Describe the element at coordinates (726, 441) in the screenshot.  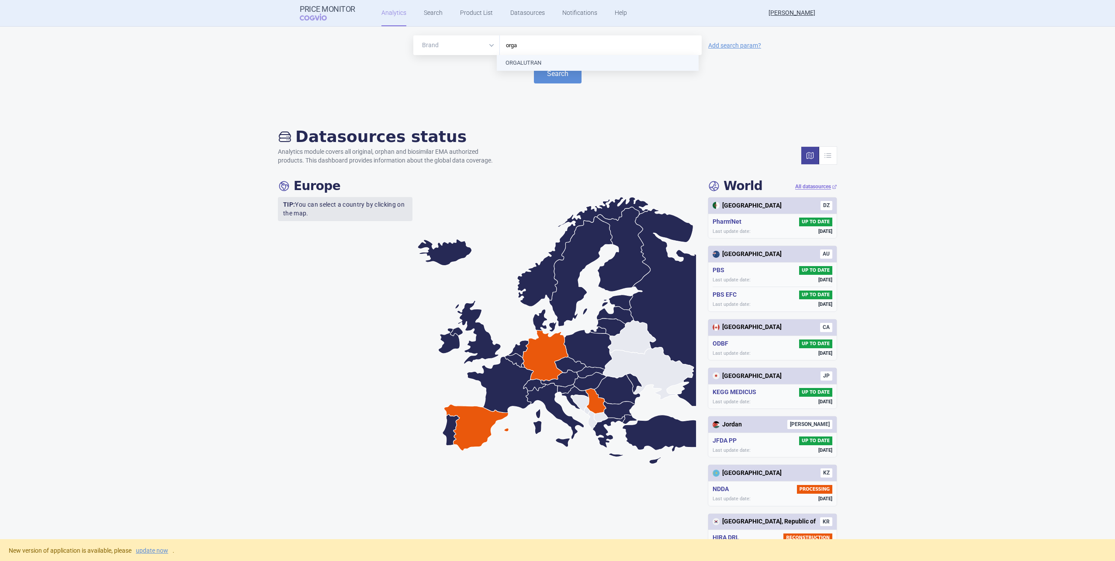
I see `h5: JFDA PP` at that location.